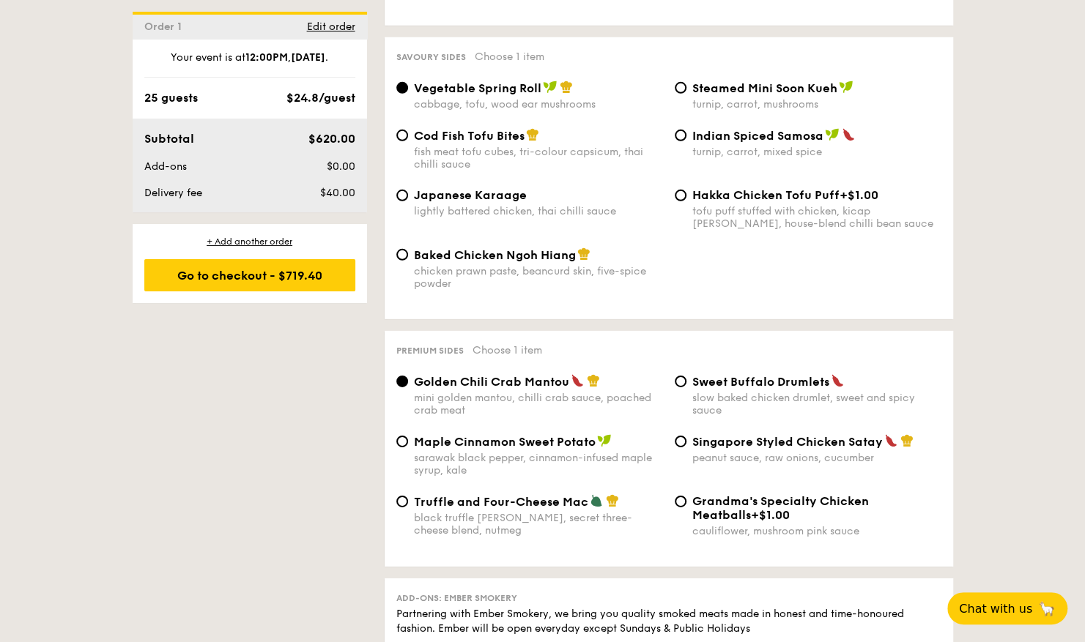 The image size is (1085, 642). What do you see at coordinates (995, 609) in the screenshot?
I see `span: Chat with us` at bounding box center [995, 609].